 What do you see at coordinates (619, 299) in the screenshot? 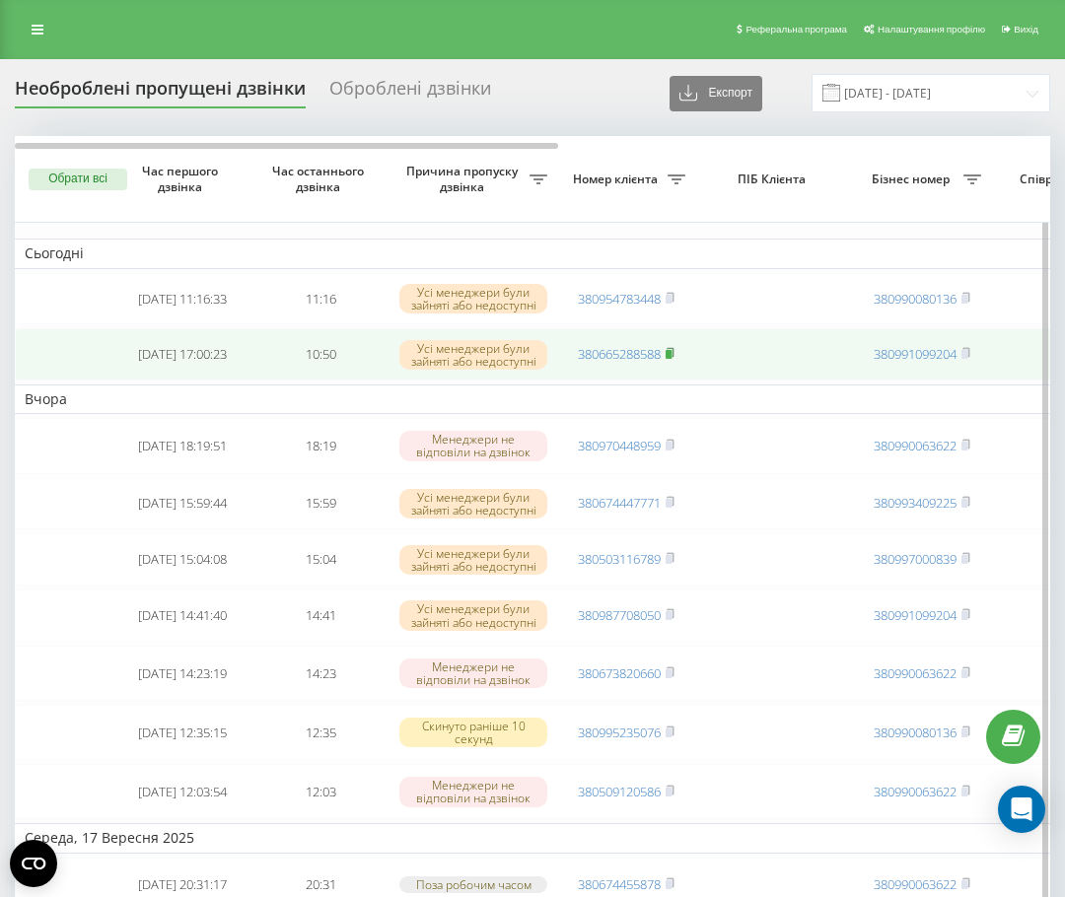
I see `a: 380954783448` at bounding box center [619, 299].